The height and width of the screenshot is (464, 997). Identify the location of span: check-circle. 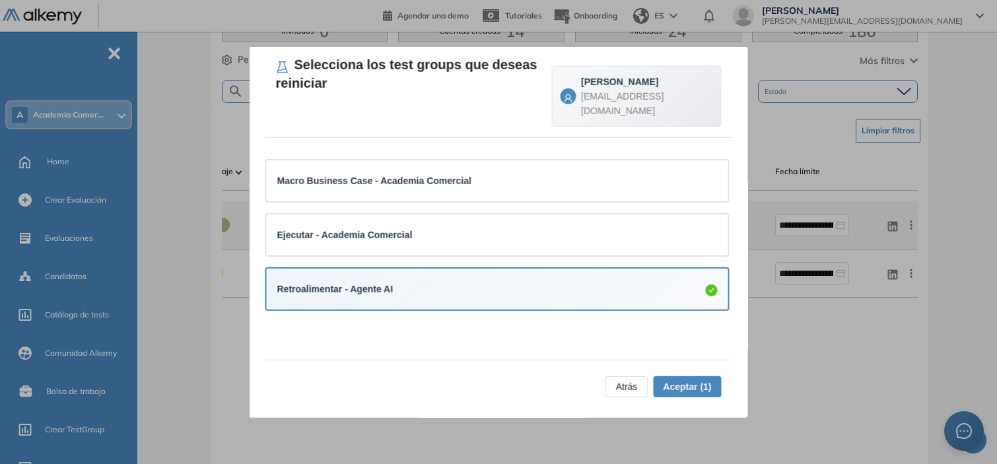
(712, 291).